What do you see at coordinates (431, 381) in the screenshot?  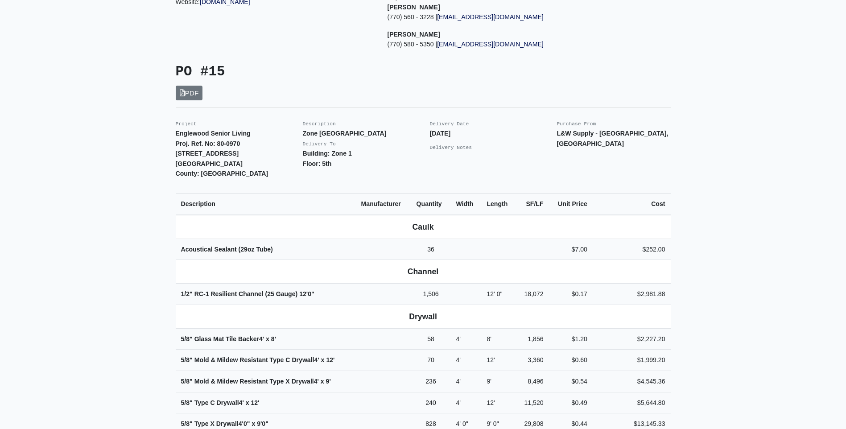 I see `td: 236` at bounding box center [431, 381].